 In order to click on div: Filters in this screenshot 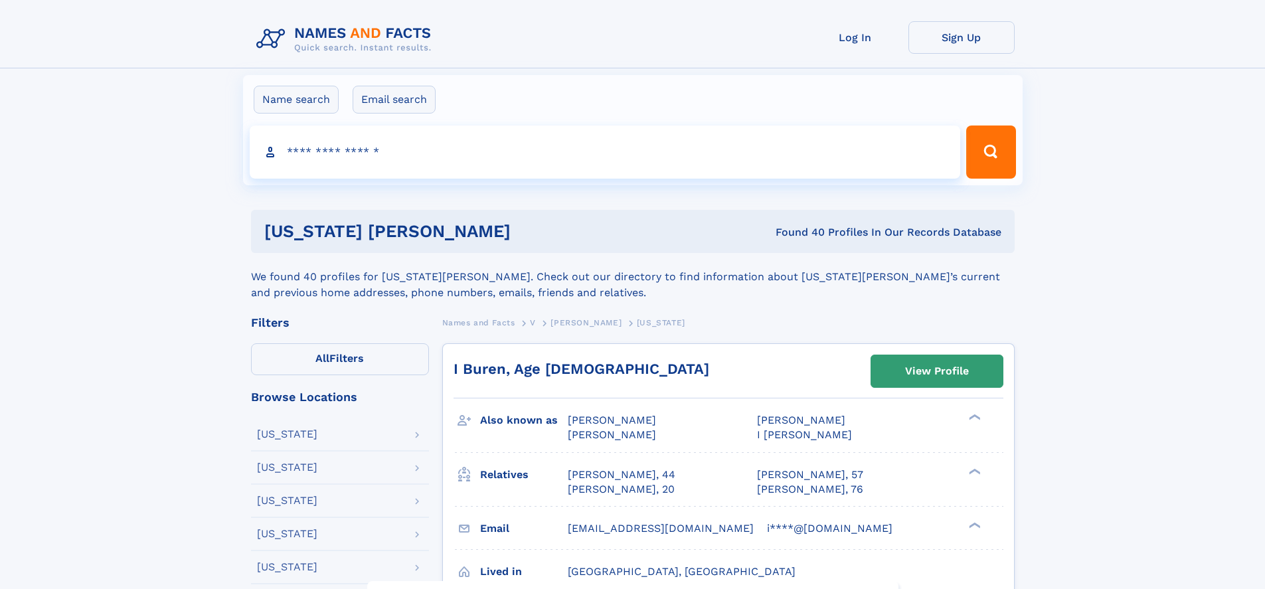, I will do `click(340, 323)`.